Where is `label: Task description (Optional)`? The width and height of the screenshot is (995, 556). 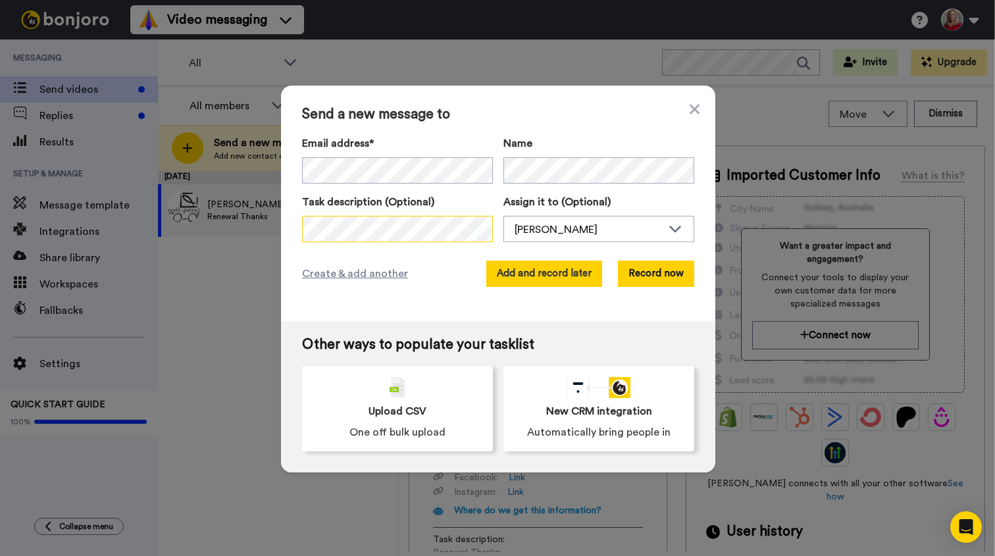
label: Task description (Optional) is located at coordinates (397, 202).